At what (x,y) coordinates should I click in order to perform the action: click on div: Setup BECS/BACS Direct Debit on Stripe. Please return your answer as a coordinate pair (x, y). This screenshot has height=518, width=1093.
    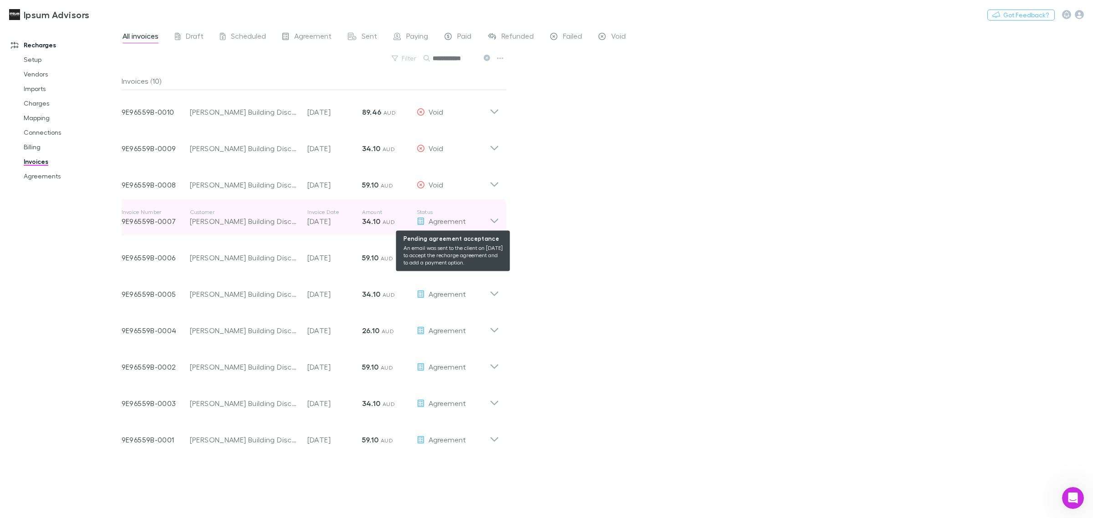
    Looking at the image, I should click on (91, 259).